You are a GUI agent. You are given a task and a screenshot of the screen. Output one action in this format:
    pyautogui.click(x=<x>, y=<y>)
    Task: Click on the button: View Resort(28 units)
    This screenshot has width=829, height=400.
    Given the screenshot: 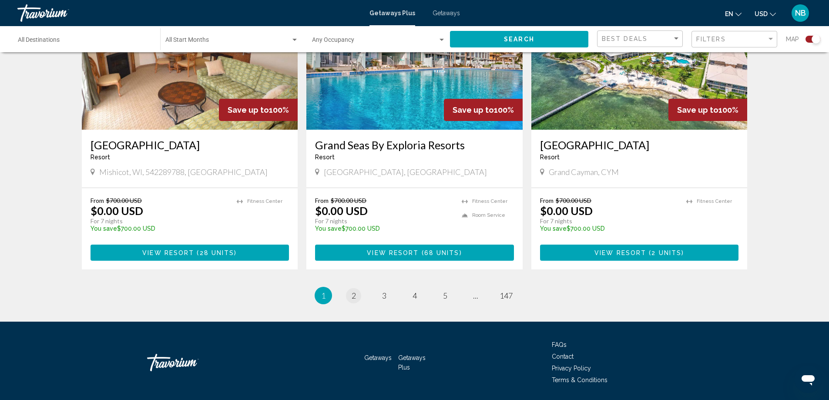 What is the action you would take?
    pyautogui.click(x=190, y=252)
    